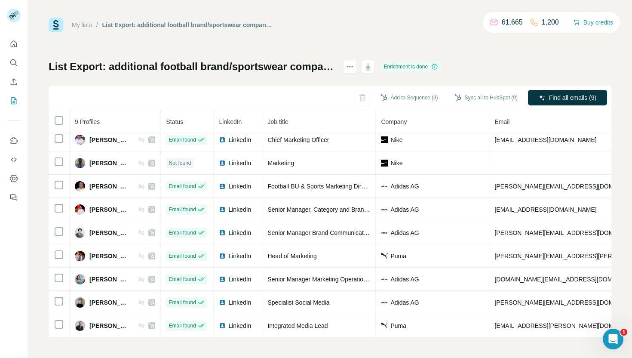 The height and width of the screenshot is (358, 632). What do you see at coordinates (512, 22) in the screenshot?
I see `p: 61,665` at bounding box center [512, 22].